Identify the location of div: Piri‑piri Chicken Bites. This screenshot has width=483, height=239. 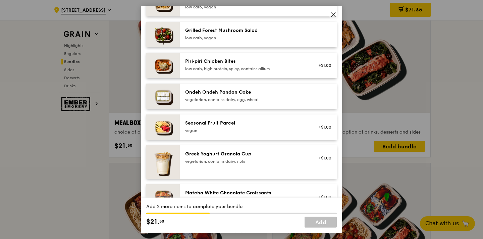
(245, 61).